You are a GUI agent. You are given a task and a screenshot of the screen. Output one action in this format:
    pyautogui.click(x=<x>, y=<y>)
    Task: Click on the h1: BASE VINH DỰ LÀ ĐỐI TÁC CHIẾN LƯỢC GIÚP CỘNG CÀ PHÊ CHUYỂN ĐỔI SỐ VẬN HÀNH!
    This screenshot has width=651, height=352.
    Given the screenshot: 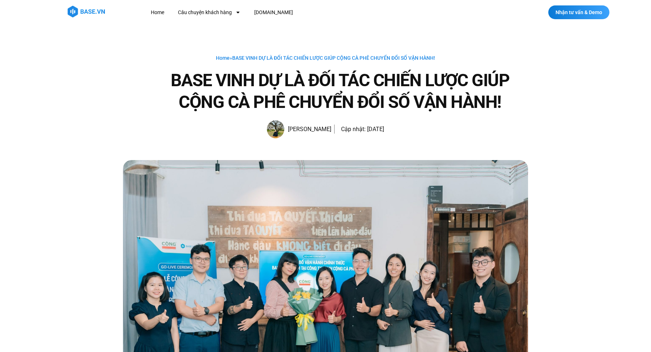 What is the action you would take?
    pyautogui.click(x=340, y=91)
    